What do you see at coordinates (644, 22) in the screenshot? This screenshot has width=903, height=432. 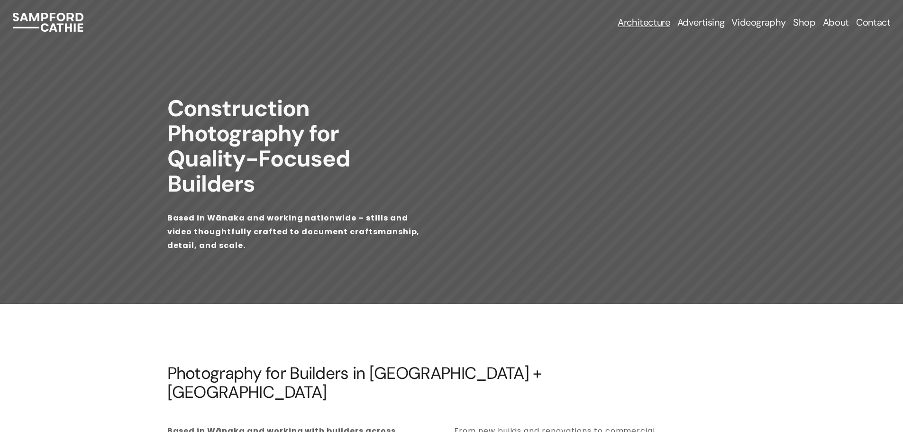 I see `span: Architecture` at bounding box center [644, 22].